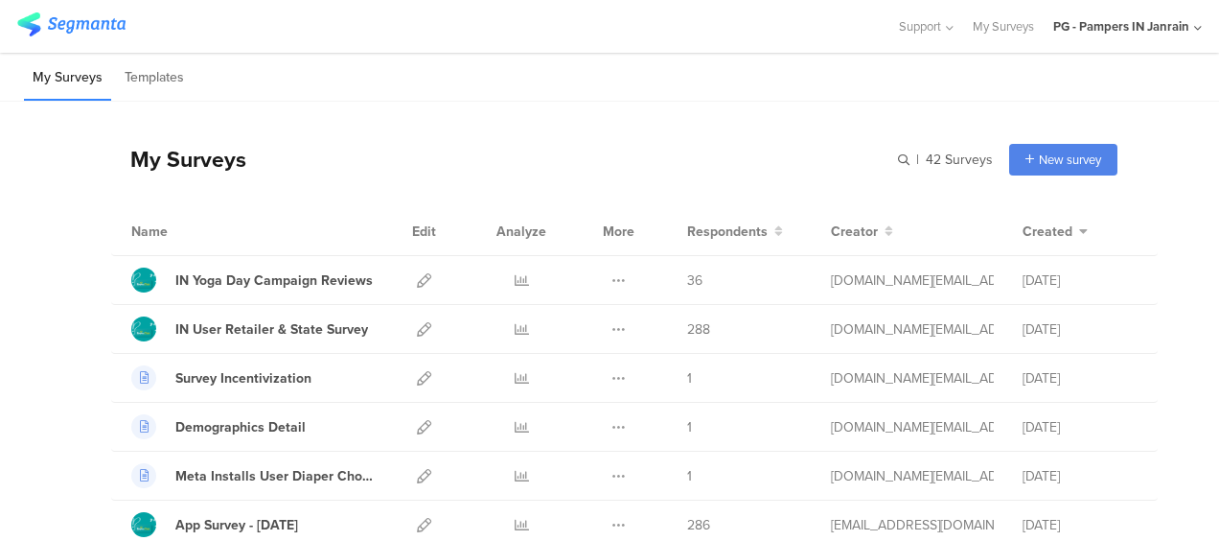  Describe the element at coordinates (695, 280) in the screenshot. I see `span: 36` at that location.